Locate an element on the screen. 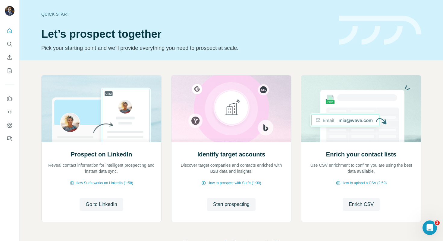  button: Dashboard is located at coordinates (10, 125).